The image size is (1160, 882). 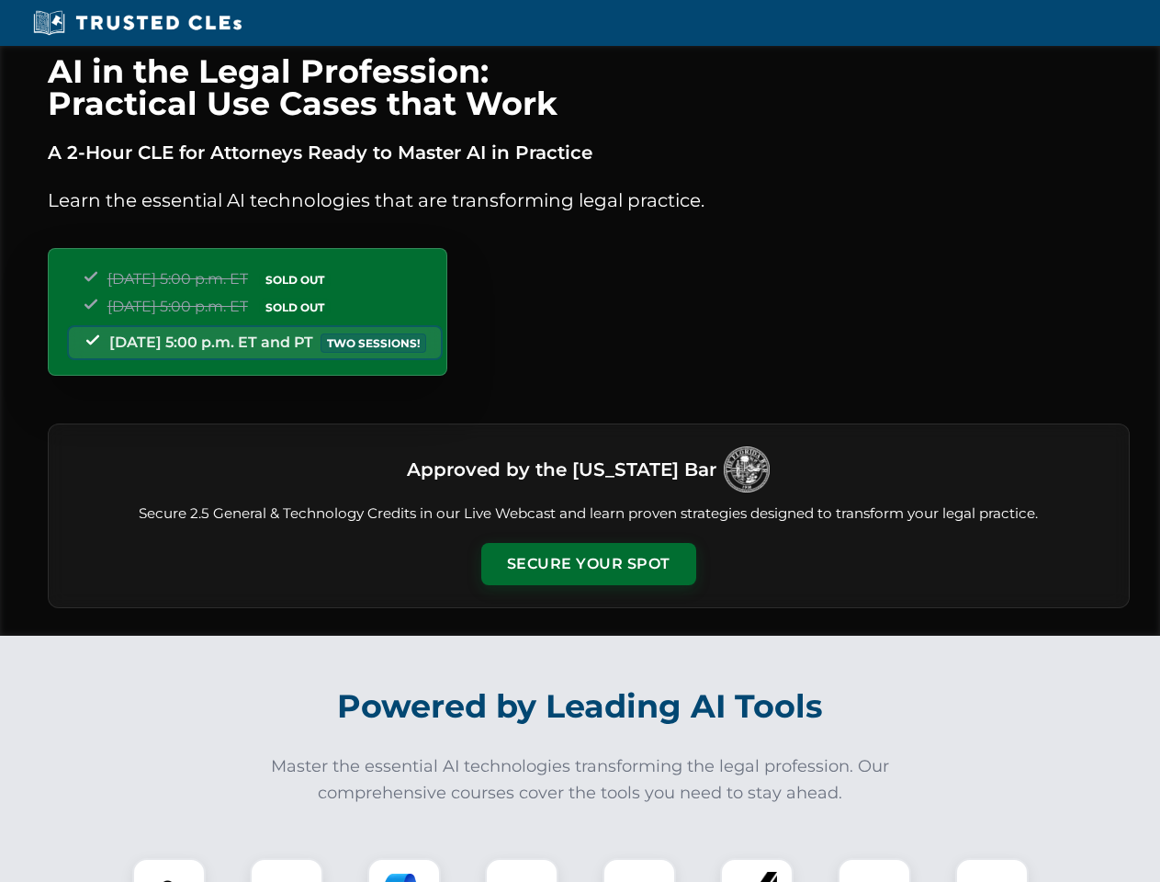 I want to click on h2: Powered by Leading AI Tools, so click(x=581, y=706).